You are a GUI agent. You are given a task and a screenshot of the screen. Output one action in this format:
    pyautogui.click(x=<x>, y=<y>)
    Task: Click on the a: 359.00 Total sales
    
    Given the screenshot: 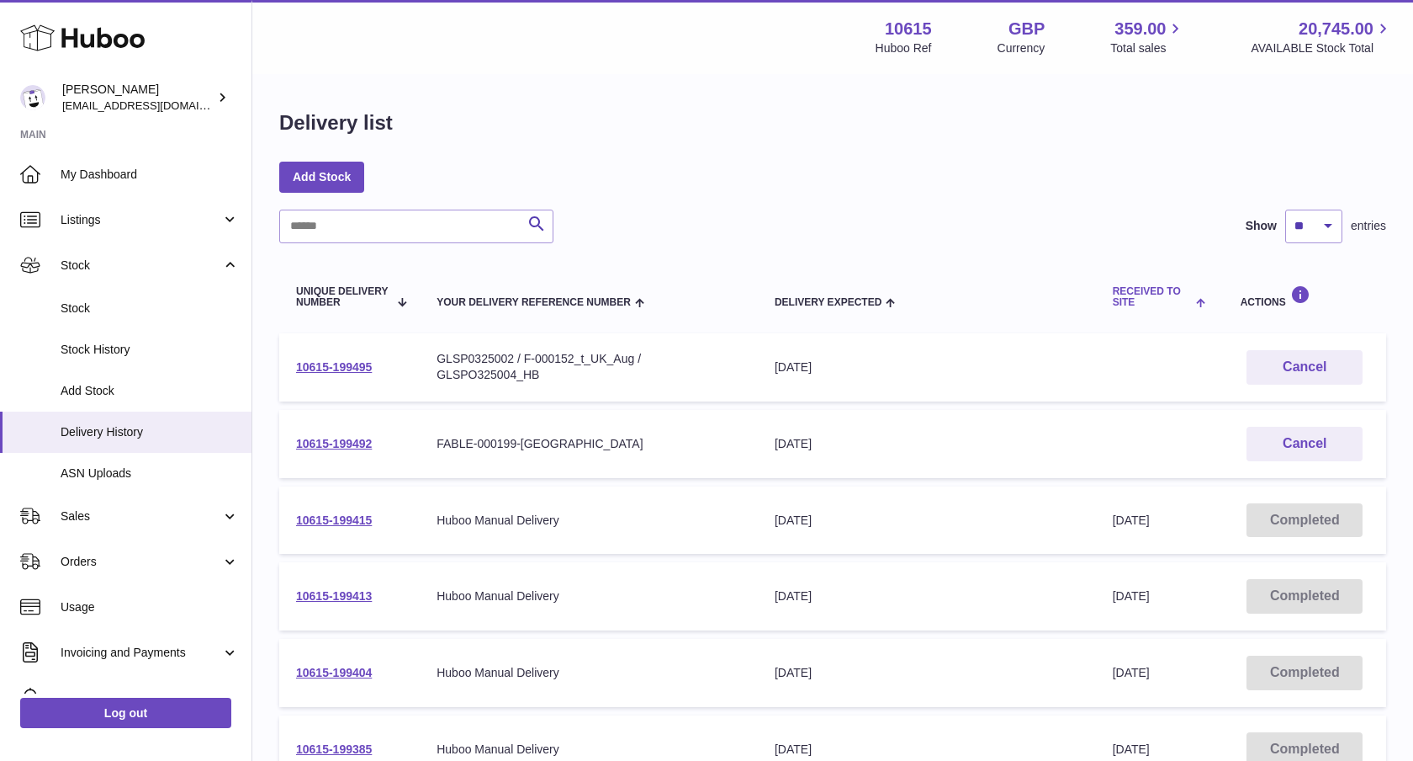 What is the action you would take?
    pyautogui.click(x=1147, y=37)
    